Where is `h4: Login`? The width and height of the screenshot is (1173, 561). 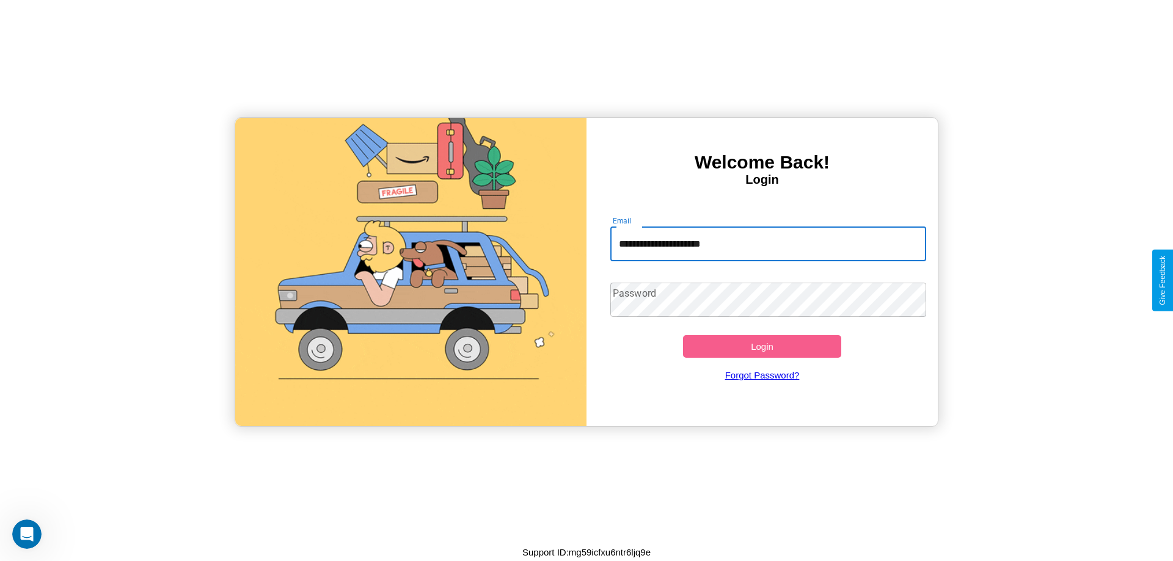
h4: Login is located at coordinates (762, 180).